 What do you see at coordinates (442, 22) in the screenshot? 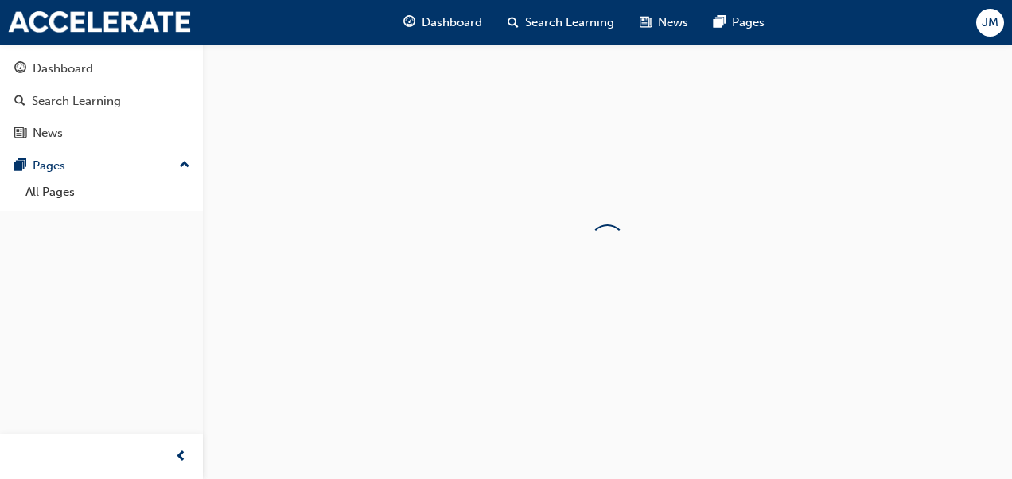
I see `a: guage-iconDashboard` at bounding box center [442, 22].